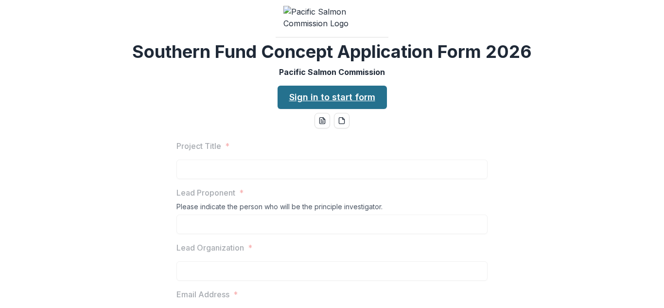 This screenshot has width=664, height=308. I want to click on p: Email Address, so click(203, 294).